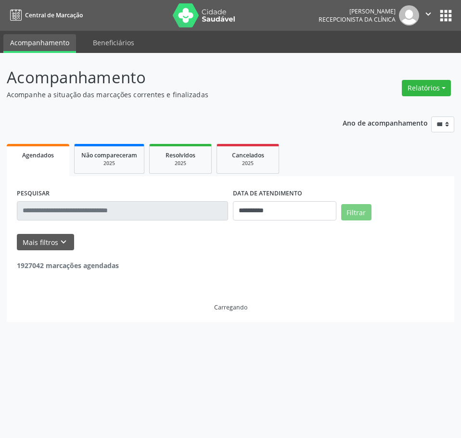 Image resolution: width=461 pixels, height=438 pixels. What do you see at coordinates (64, 242) in the screenshot?
I see `i: keyboard_arrow_down` at bounding box center [64, 242].